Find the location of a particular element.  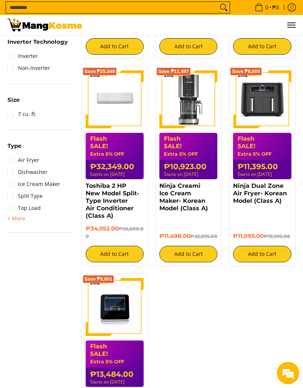

del: ₱19,995.00 is located at coordinates (277, 236).